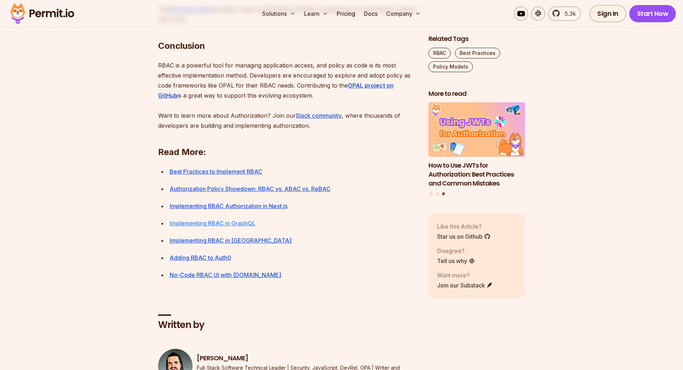 This screenshot has height=370, width=683. Describe the element at coordinates (565, 14) in the screenshot. I see `a: 5.3k` at that location.